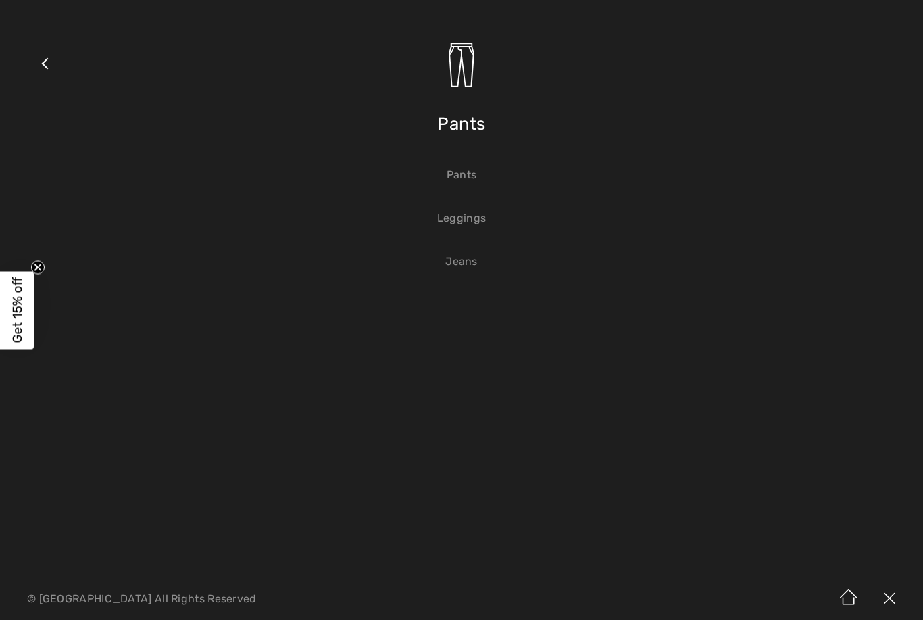 The image size is (923, 620). What do you see at coordinates (462, 124) in the screenshot?
I see `span: Pants` at bounding box center [462, 124].